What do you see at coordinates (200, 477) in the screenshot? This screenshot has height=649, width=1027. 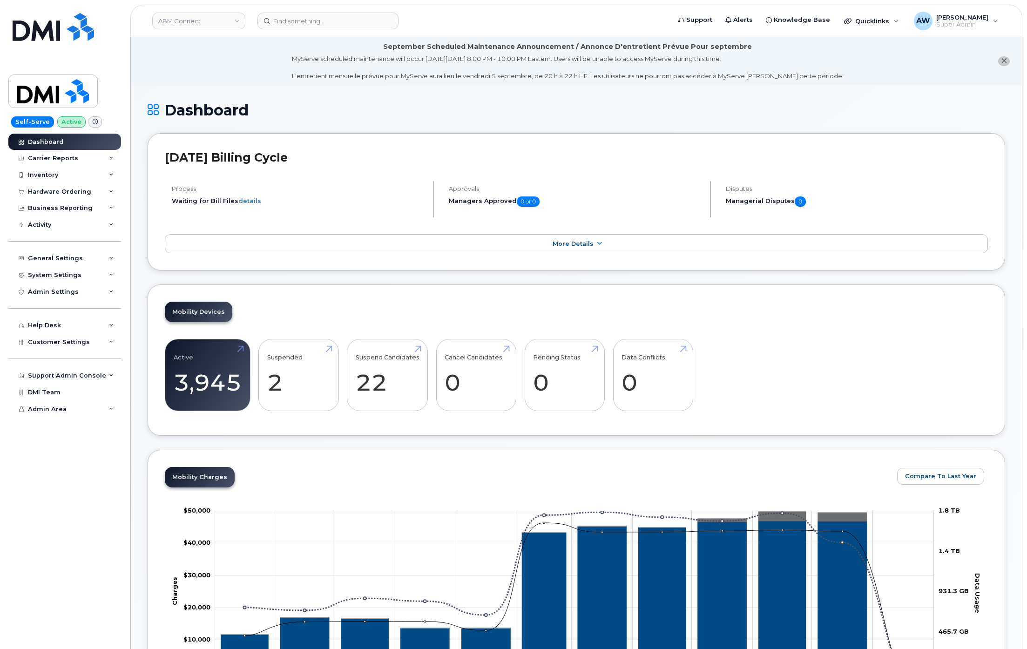 I see `a: Mobility Charges` at bounding box center [200, 477].